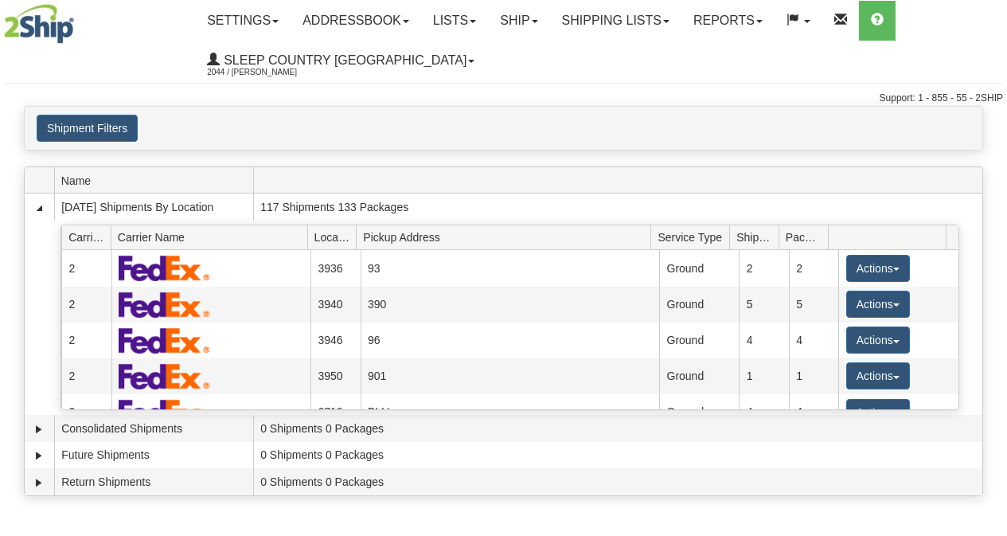  Describe the element at coordinates (154, 481) in the screenshot. I see `td: Return Shipments` at that location.